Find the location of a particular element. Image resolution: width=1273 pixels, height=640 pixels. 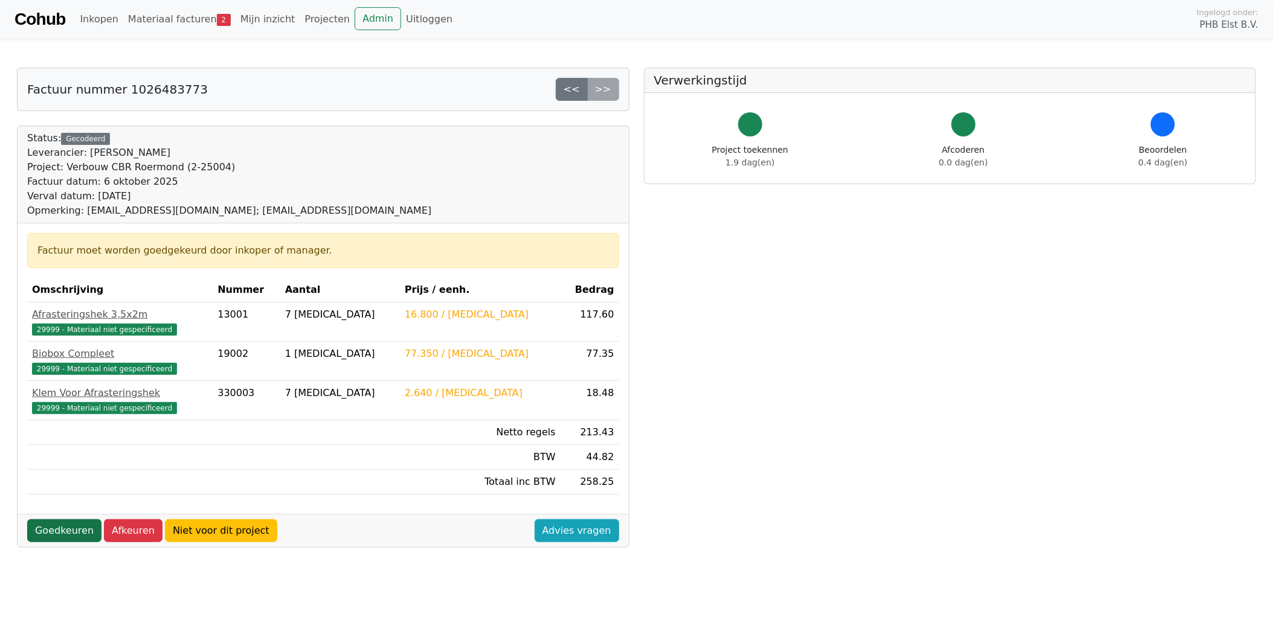

td: 330003 is located at coordinates (247, 401).